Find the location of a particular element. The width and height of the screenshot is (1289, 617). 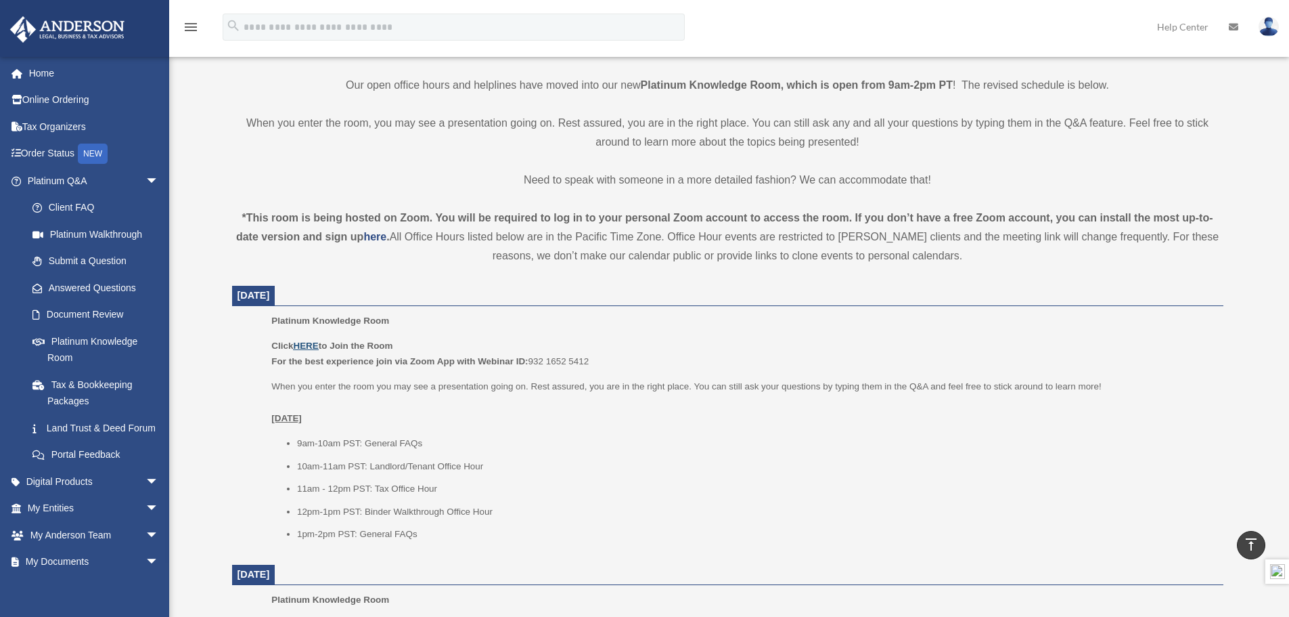

a: Document Review is located at coordinates (99, 315).